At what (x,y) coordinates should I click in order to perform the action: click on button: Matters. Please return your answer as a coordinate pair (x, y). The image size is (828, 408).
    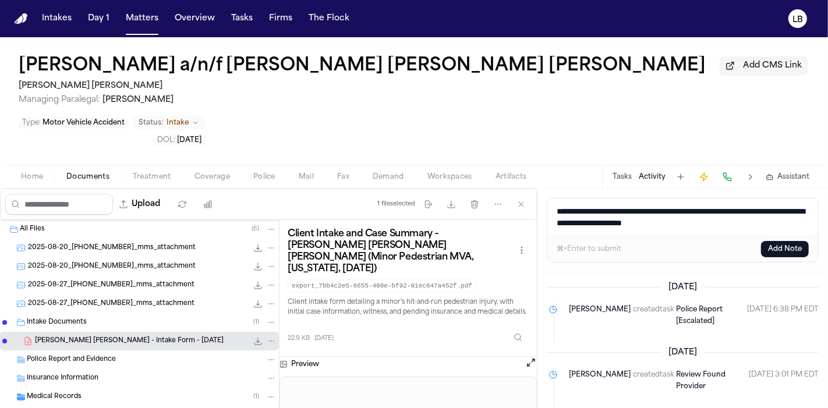
    Looking at the image, I should click on (142, 19).